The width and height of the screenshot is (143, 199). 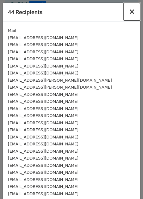 What do you see at coordinates (25, 12) in the screenshot?
I see `h5: 44 Recipients` at bounding box center [25, 12].